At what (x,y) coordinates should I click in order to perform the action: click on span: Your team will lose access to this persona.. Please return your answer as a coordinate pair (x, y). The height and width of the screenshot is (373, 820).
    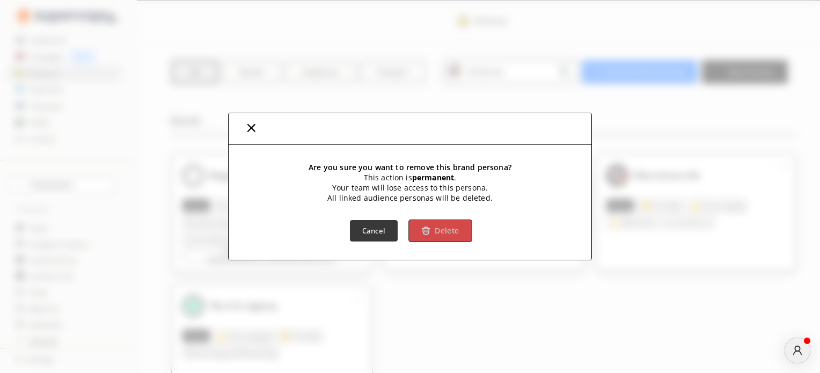
    Looking at the image, I should click on (410, 188).